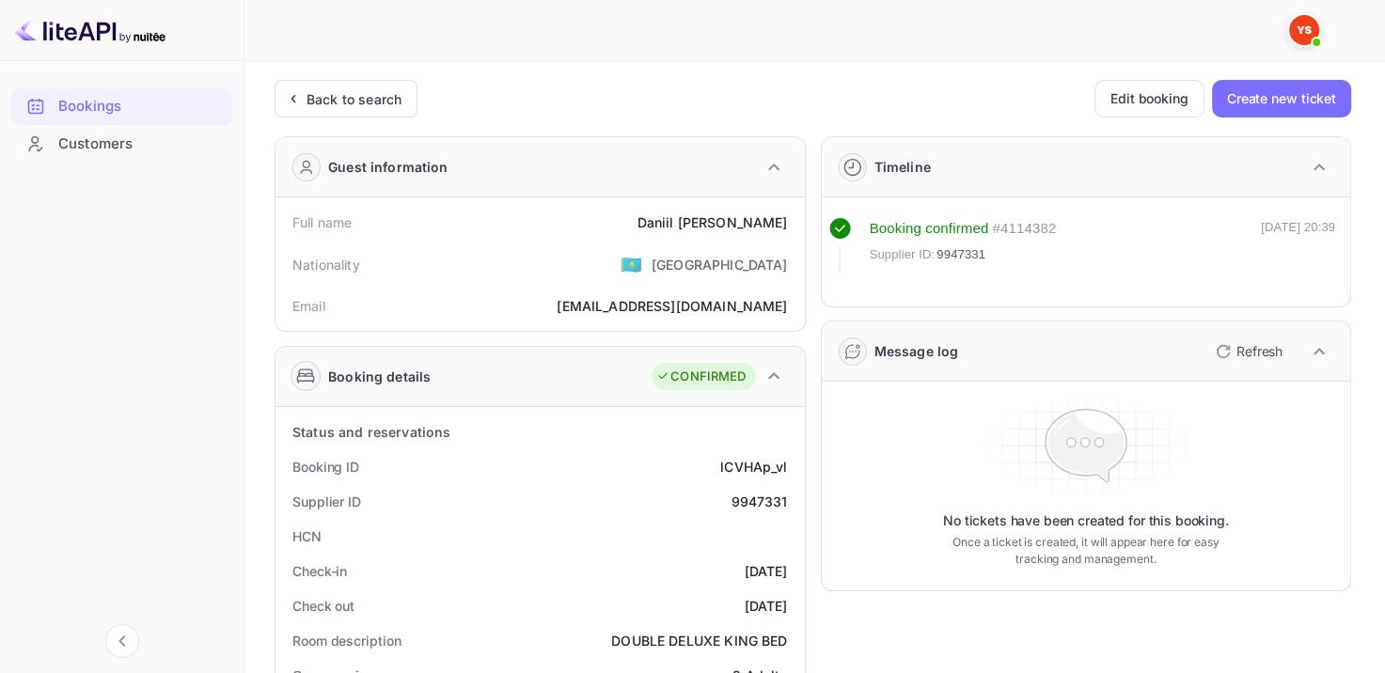 This screenshot has height=673, width=1385. I want to click on p: No tickets have been created for this booking., so click(1086, 521).